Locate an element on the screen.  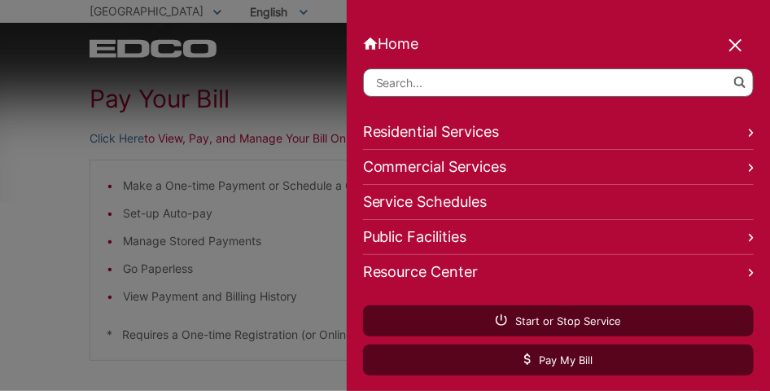
span: Pay My Bill is located at coordinates (558, 360).